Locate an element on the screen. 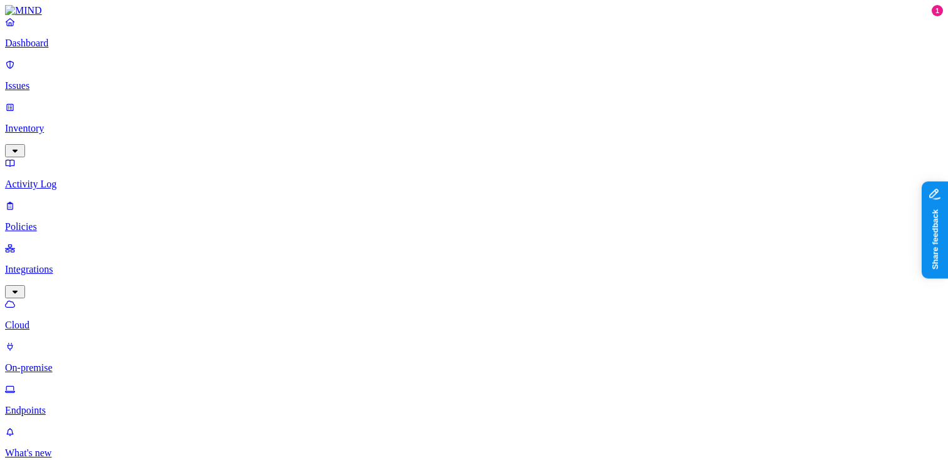 Image resolution: width=948 pixels, height=460 pixels. a: MIND is located at coordinates (474, 11).